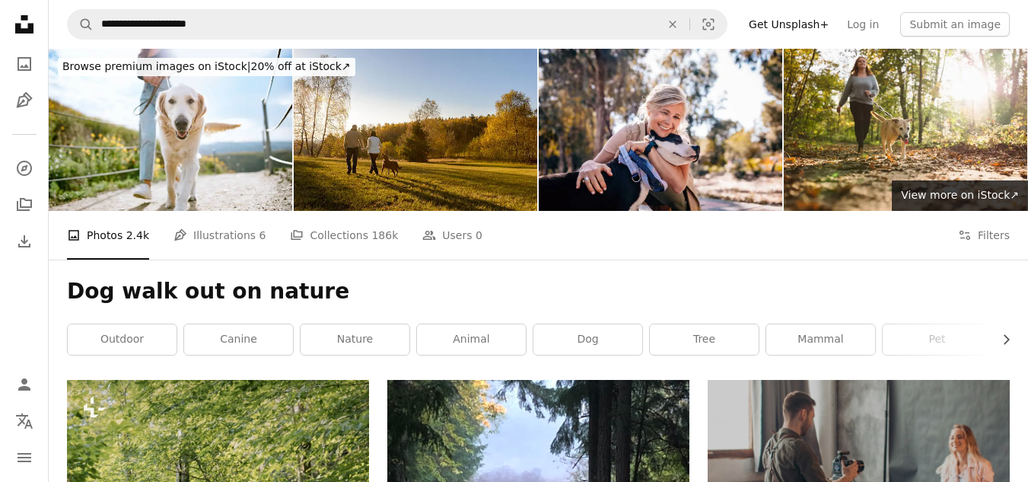 The height and width of the screenshot is (482, 1028). I want to click on a: mammal, so click(821, 340).